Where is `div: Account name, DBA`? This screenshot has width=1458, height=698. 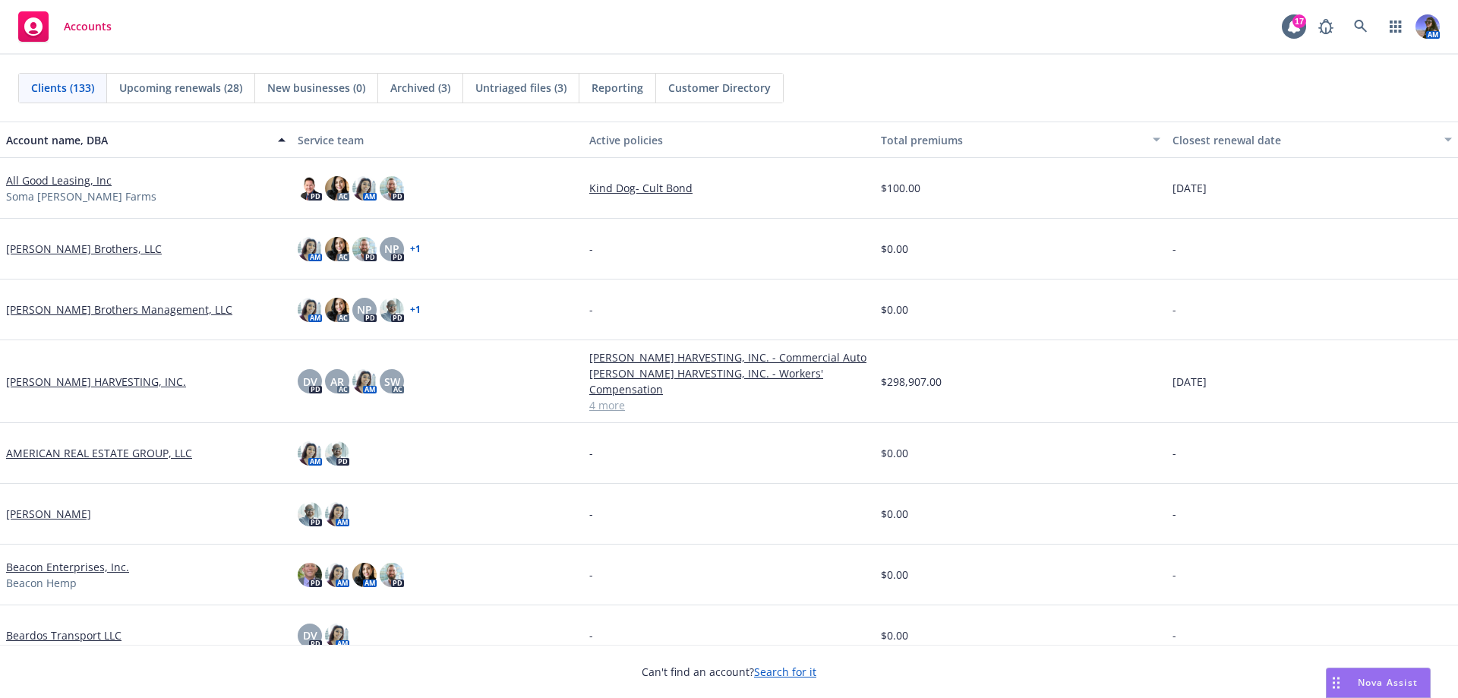
div: Account name, DBA is located at coordinates (137, 140).